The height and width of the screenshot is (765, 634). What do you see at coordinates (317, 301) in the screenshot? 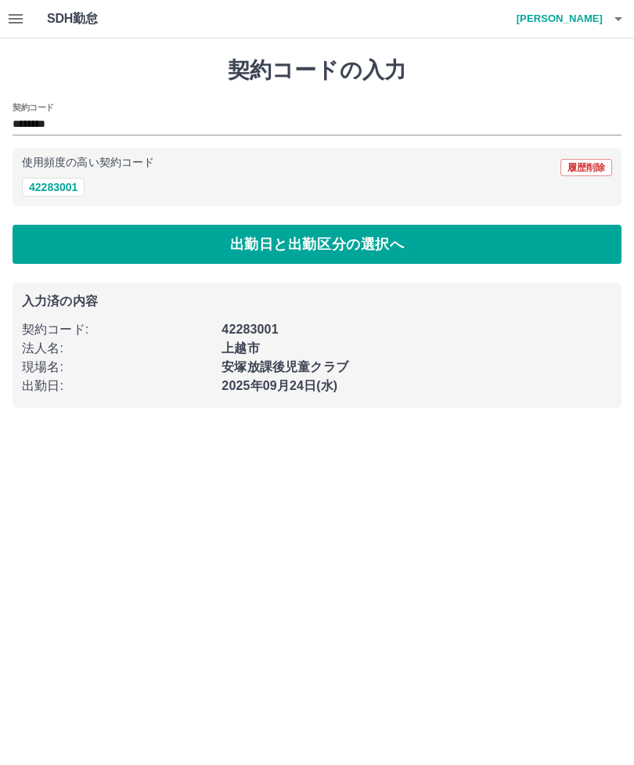
I see `p: 入力済の内容` at bounding box center [317, 301].